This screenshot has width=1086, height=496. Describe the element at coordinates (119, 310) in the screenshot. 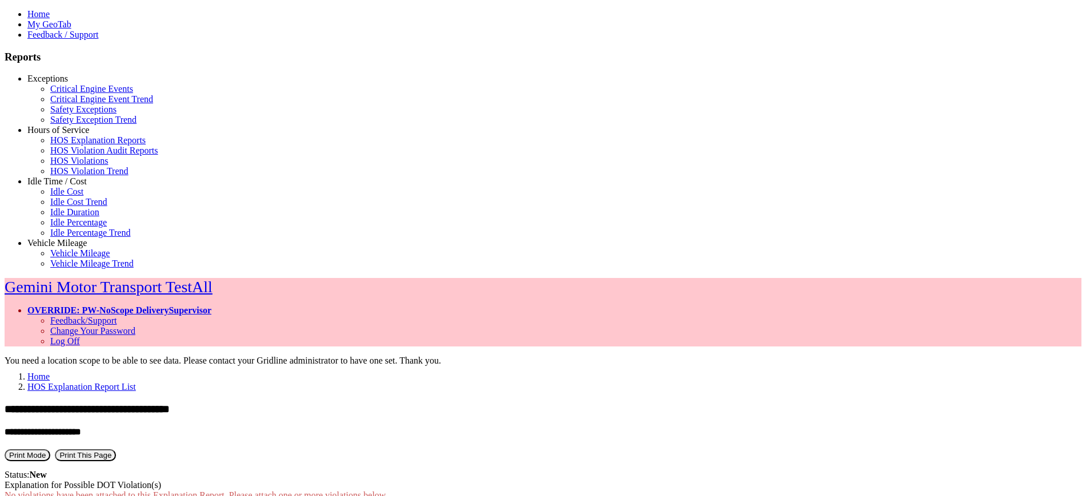

I see `a: OVERRIDE: PW-NoScope DeliverySupervisor` at that location.